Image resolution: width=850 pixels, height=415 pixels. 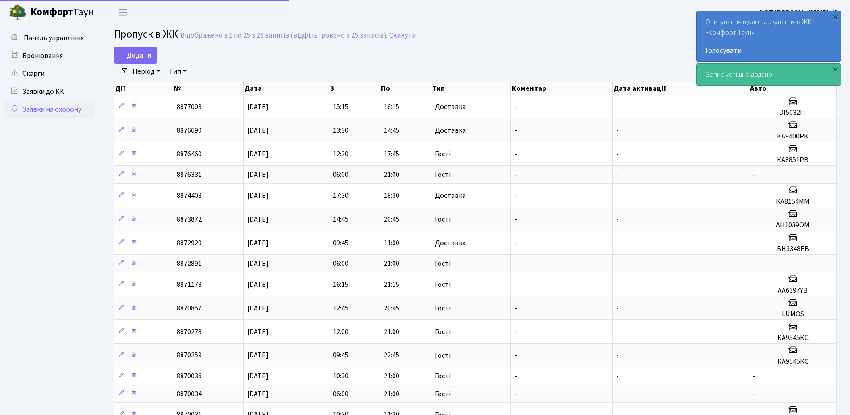 What do you see at coordinates (793, 290) in the screenshot?
I see `h5: АА6397YB` at bounding box center [793, 290].